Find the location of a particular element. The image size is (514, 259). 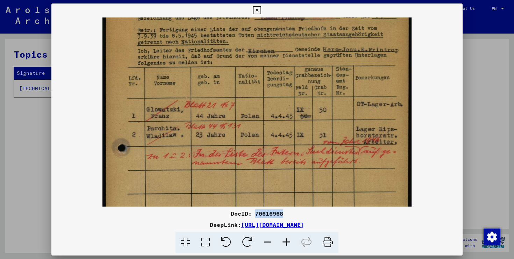

div: Change consent is located at coordinates (492, 237).